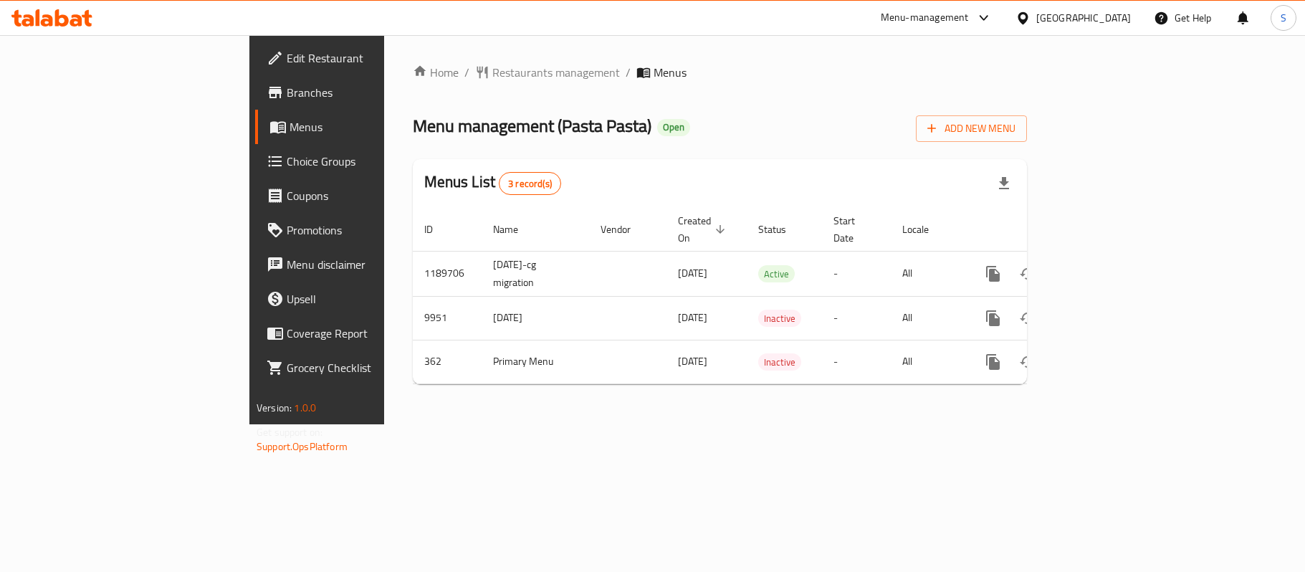 The height and width of the screenshot is (572, 1305). What do you see at coordinates (438, 229) in the screenshot?
I see `span: ID` at bounding box center [438, 229].